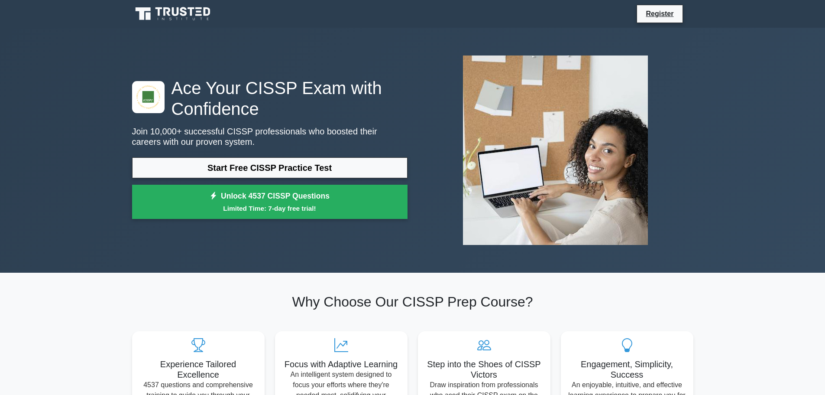 The width and height of the screenshot is (825, 395). What do you see at coordinates (270, 202) in the screenshot?
I see `a: Unlock 4537 CISSP QuestionsLimited Time: 7-day free trial!` at bounding box center [270, 202].